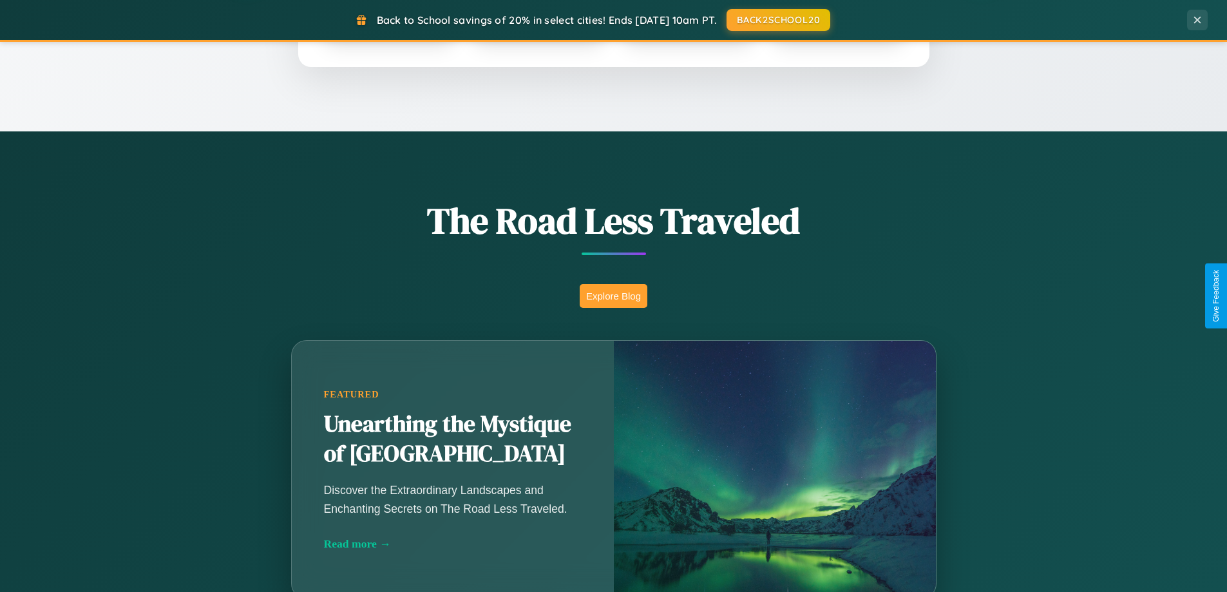  What do you see at coordinates (453, 394) in the screenshot?
I see `div: Featured` at bounding box center [453, 394].